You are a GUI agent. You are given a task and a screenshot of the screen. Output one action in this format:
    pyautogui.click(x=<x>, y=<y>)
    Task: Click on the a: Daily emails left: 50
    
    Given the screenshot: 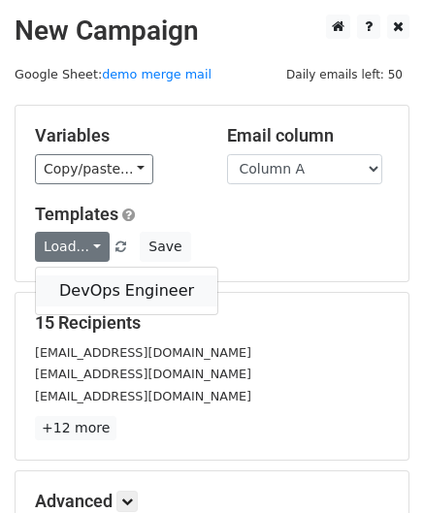 What is the action you would take?
    pyautogui.click(x=345, y=74)
    